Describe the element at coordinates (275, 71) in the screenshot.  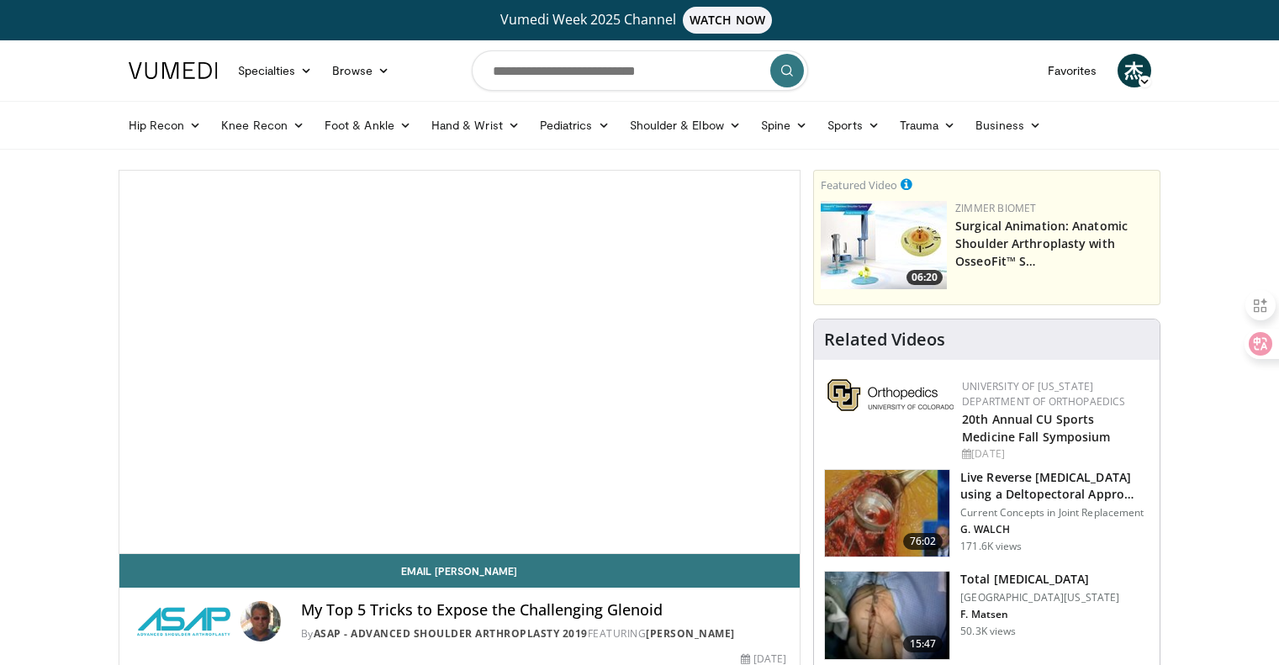
I see `a: Specialties` at that location.